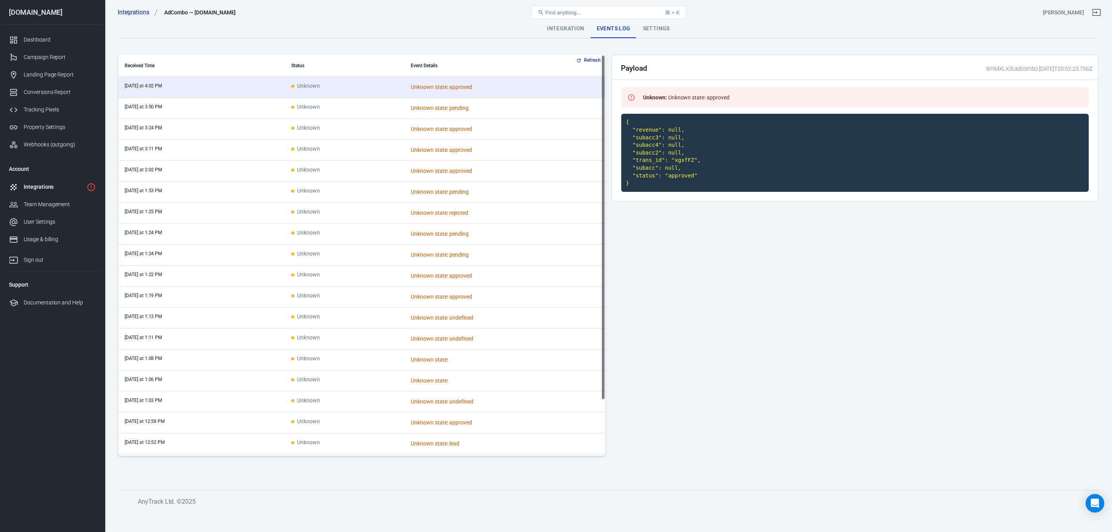 This screenshot has width=1112, height=532. I want to click on div: Campaign Report, so click(60, 57).